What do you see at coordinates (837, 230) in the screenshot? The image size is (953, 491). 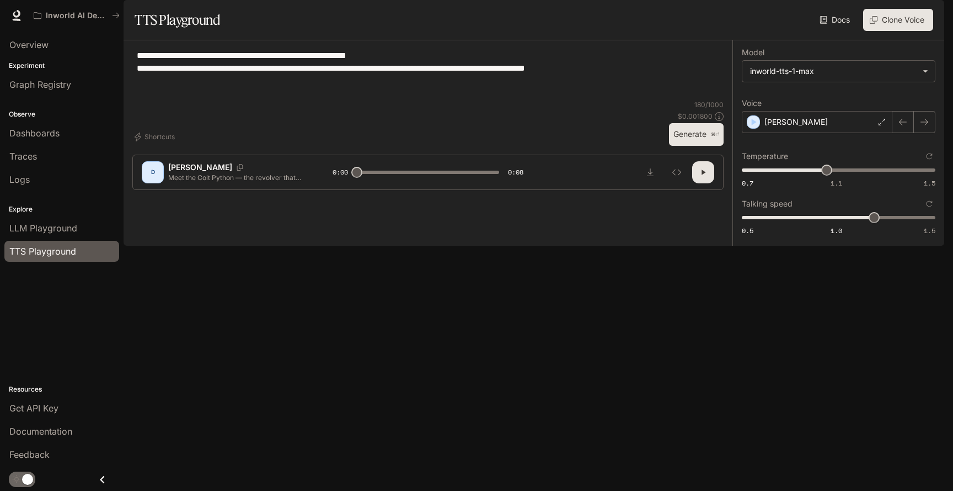 I see `span: 1.0` at bounding box center [837, 230].